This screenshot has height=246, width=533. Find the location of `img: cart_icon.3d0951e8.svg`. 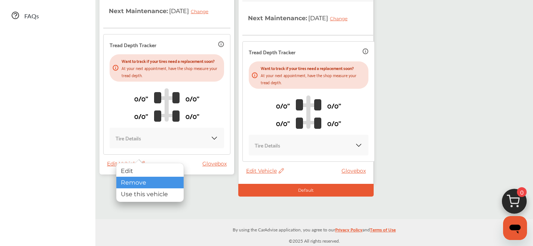

img: cart_icon.3d0951e8.svg is located at coordinates (514, 203).